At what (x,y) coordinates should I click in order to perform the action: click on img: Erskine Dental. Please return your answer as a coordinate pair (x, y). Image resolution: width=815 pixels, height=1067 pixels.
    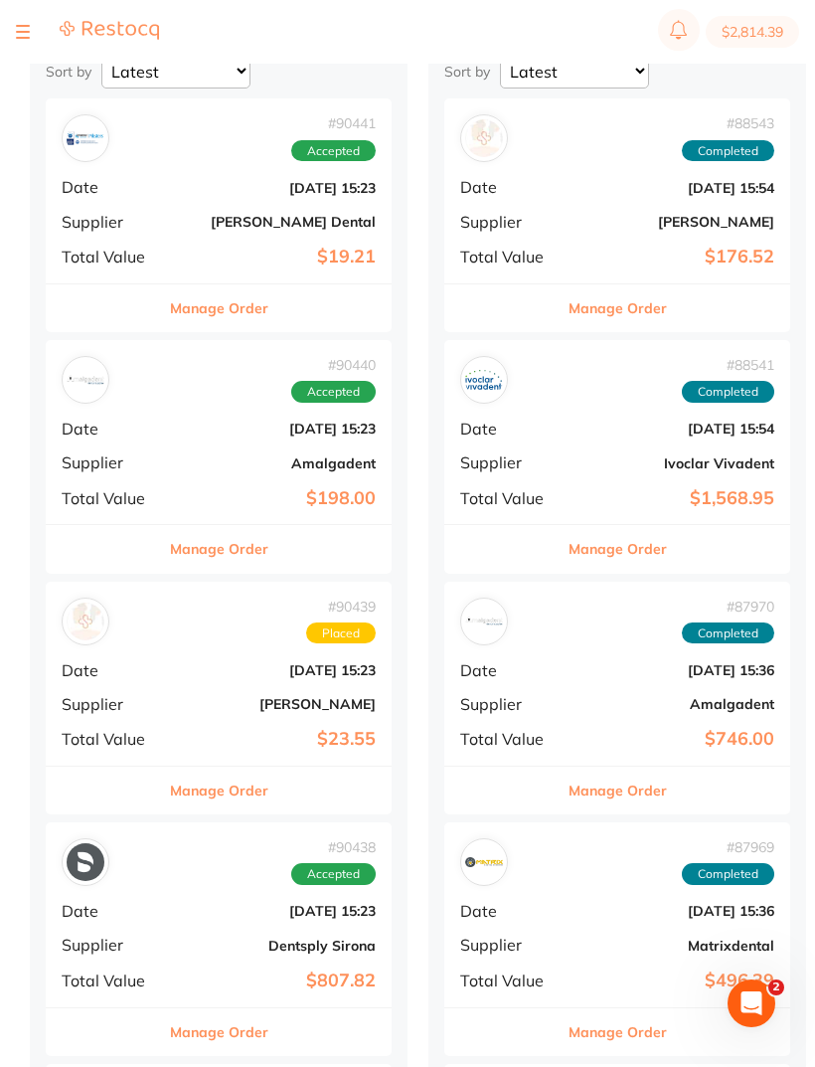
    Looking at the image, I should click on (85, 138).